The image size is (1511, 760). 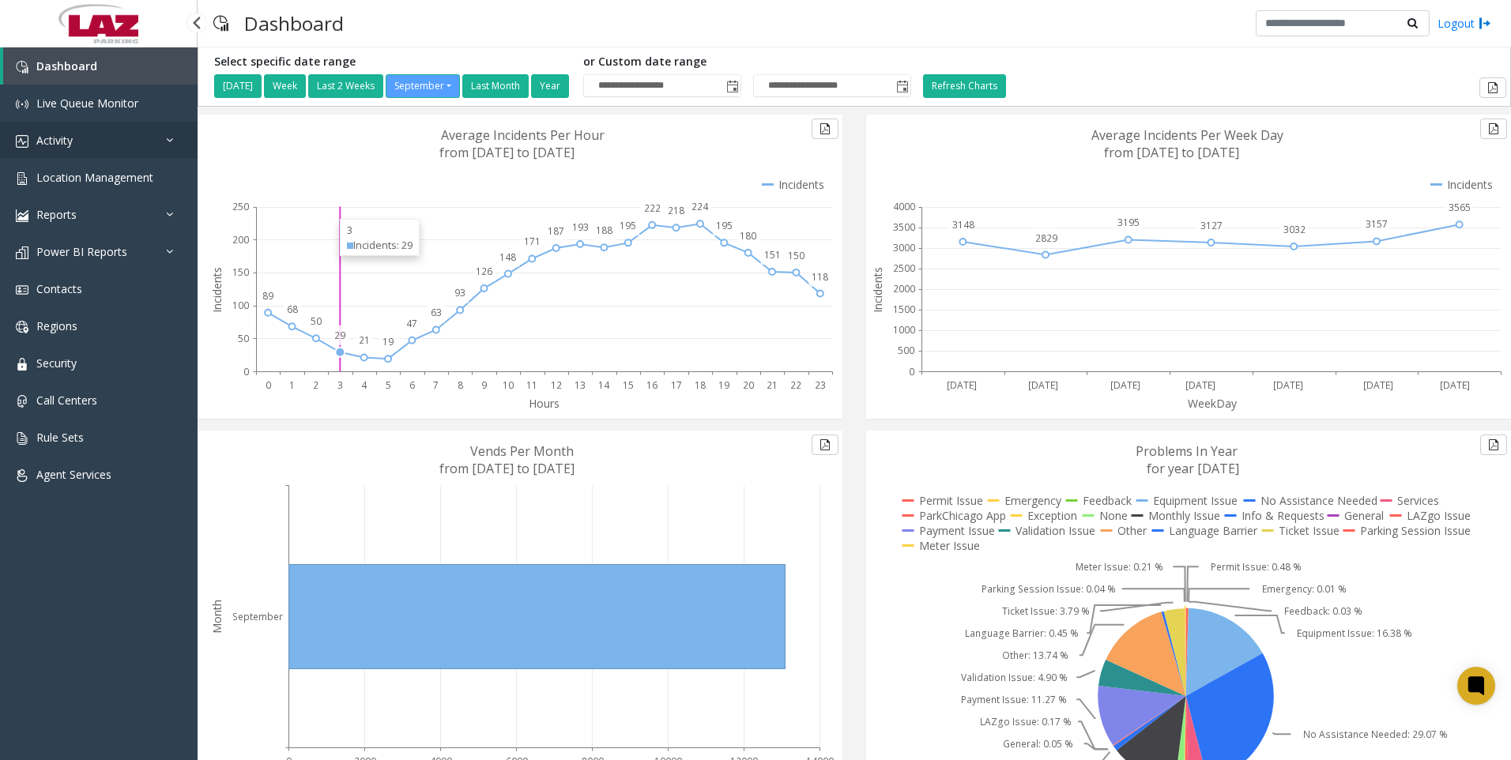 What do you see at coordinates (315, 385) in the screenshot?
I see `text: 2` at bounding box center [315, 385].